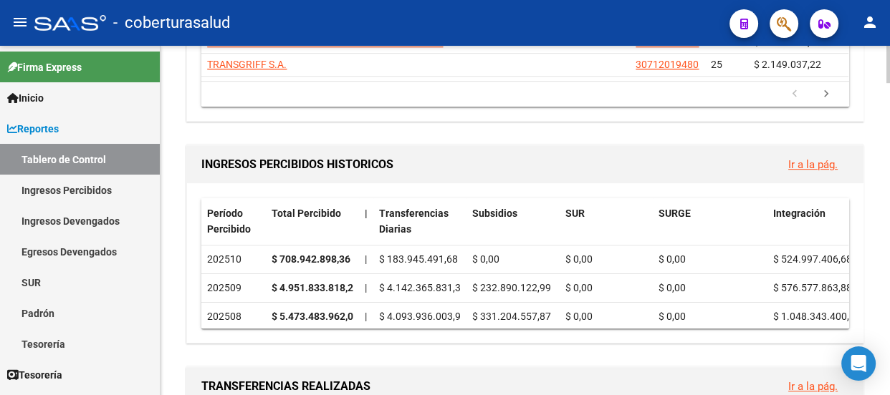 The width and height of the screenshot is (890, 395). I want to click on span: Inicio, so click(25, 98).